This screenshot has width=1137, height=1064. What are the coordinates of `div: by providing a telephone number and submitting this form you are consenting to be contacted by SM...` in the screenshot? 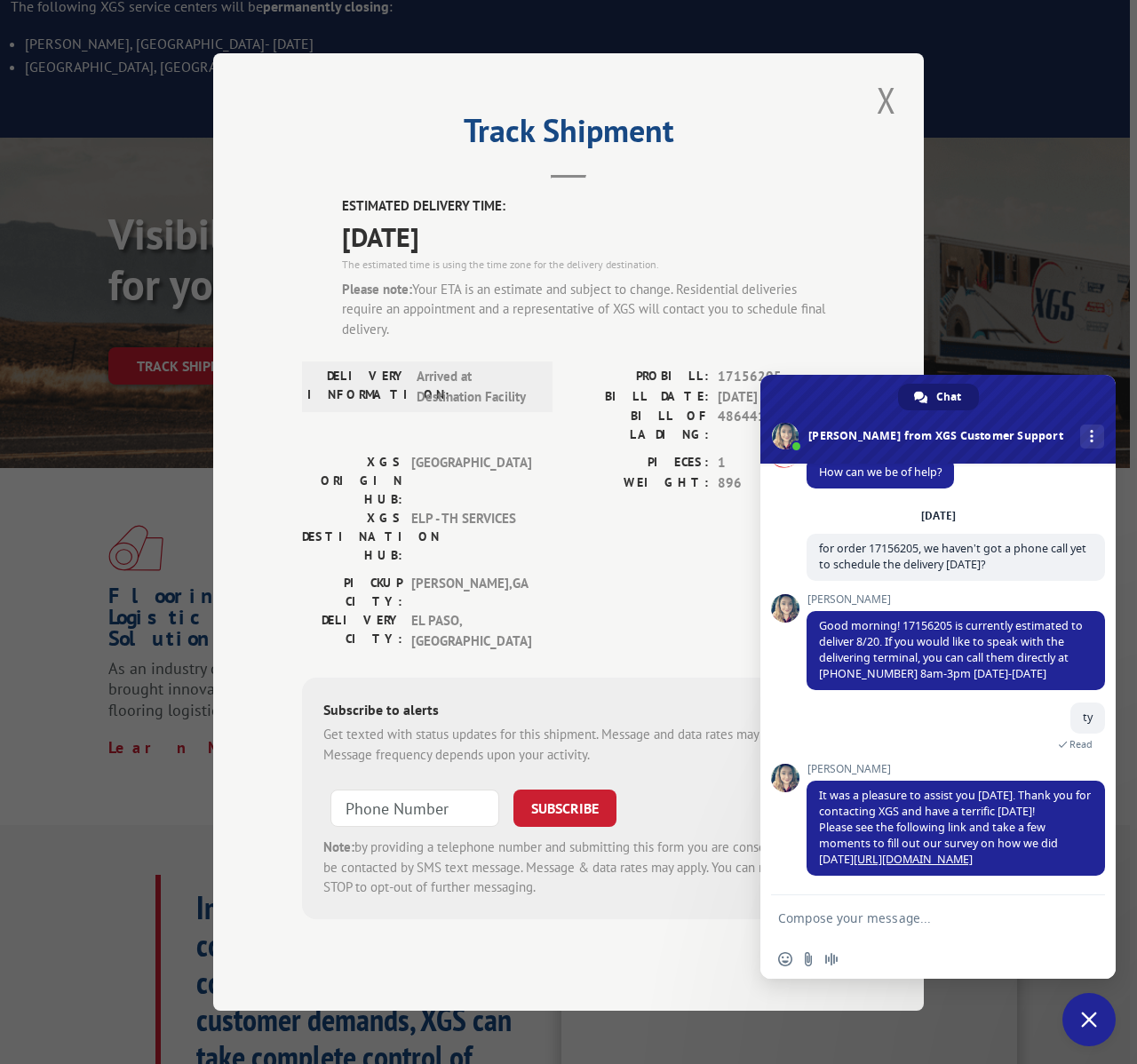 It's located at (569, 868).